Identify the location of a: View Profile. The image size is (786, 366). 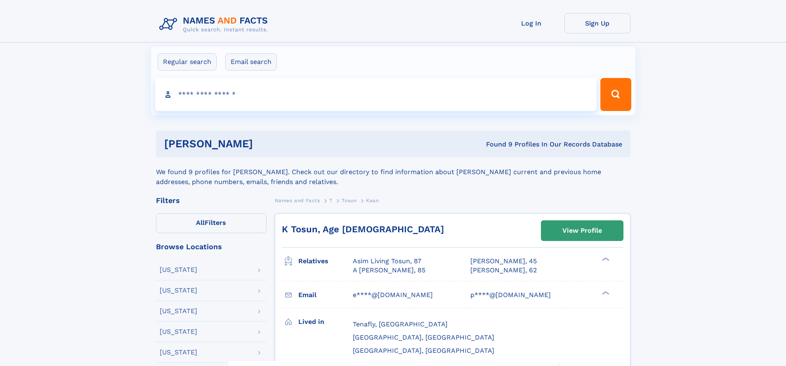
(582, 231).